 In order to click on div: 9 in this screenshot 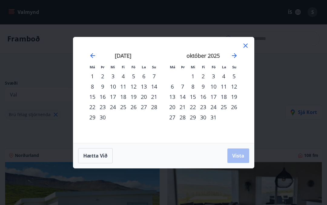, I will do `click(103, 87)`.